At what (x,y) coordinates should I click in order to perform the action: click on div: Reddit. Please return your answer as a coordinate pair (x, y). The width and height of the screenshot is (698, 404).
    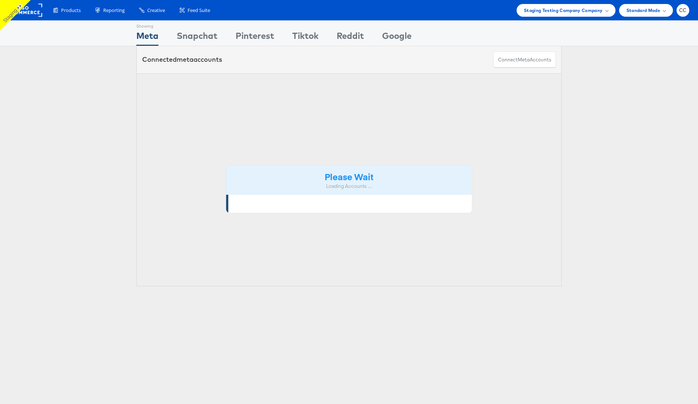
    Looking at the image, I should click on (350, 37).